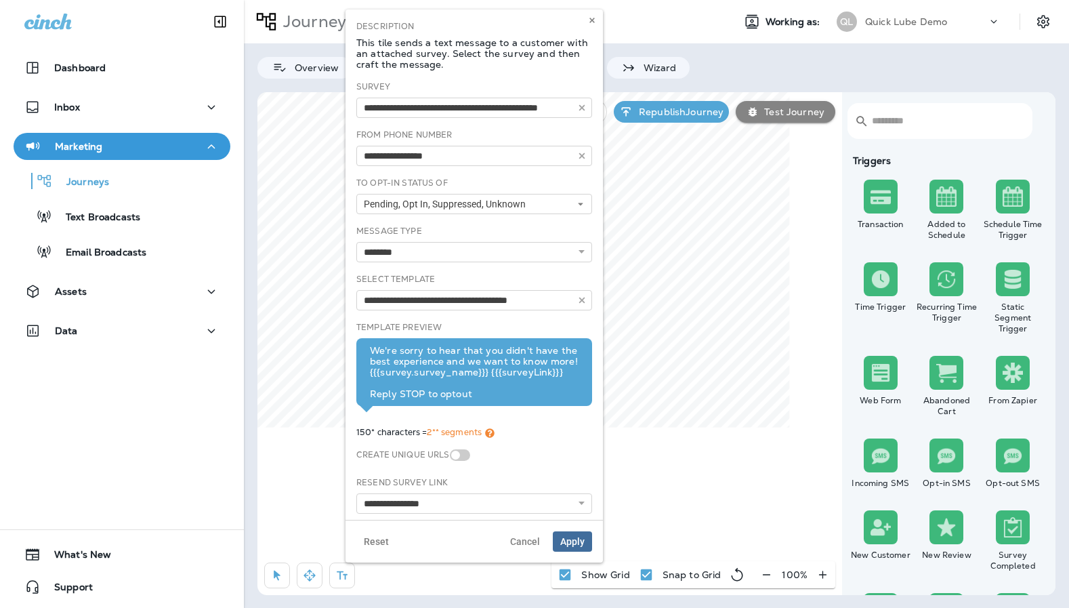  What do you see at coordinates (385, 26) in the screenshot?
I see `label: Description` at bounding box center [385, 26].